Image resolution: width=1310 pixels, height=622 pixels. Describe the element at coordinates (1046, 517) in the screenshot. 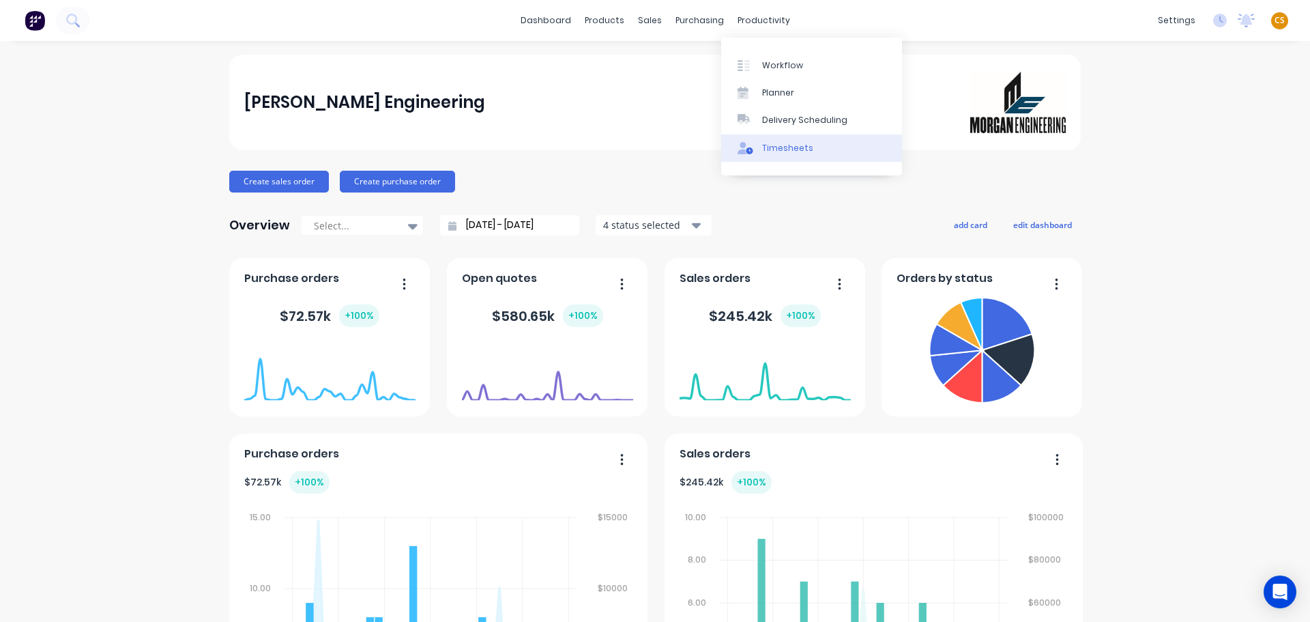

I see `tspan: $100000` at that location.